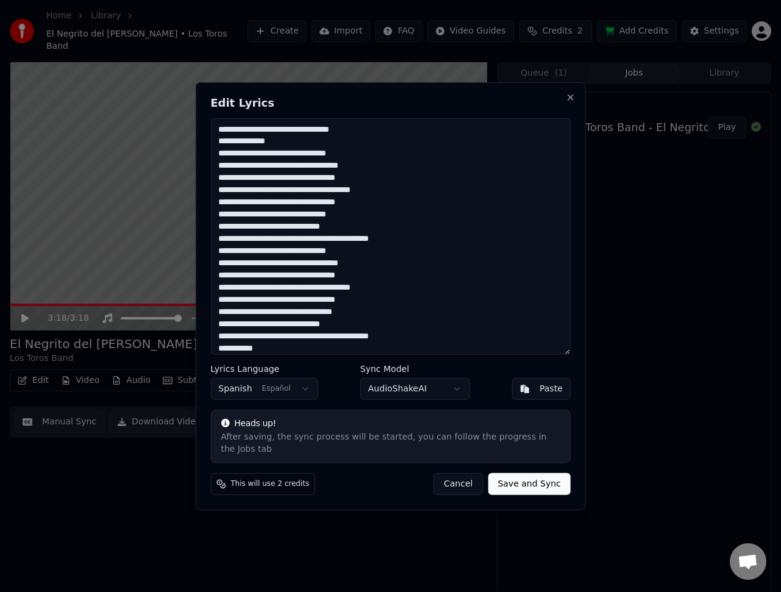 The height and width of the screenshot is (592, 781). Describe the element at coordinates (541, 389) in the screenshot. I see `button: Paste` at that location.